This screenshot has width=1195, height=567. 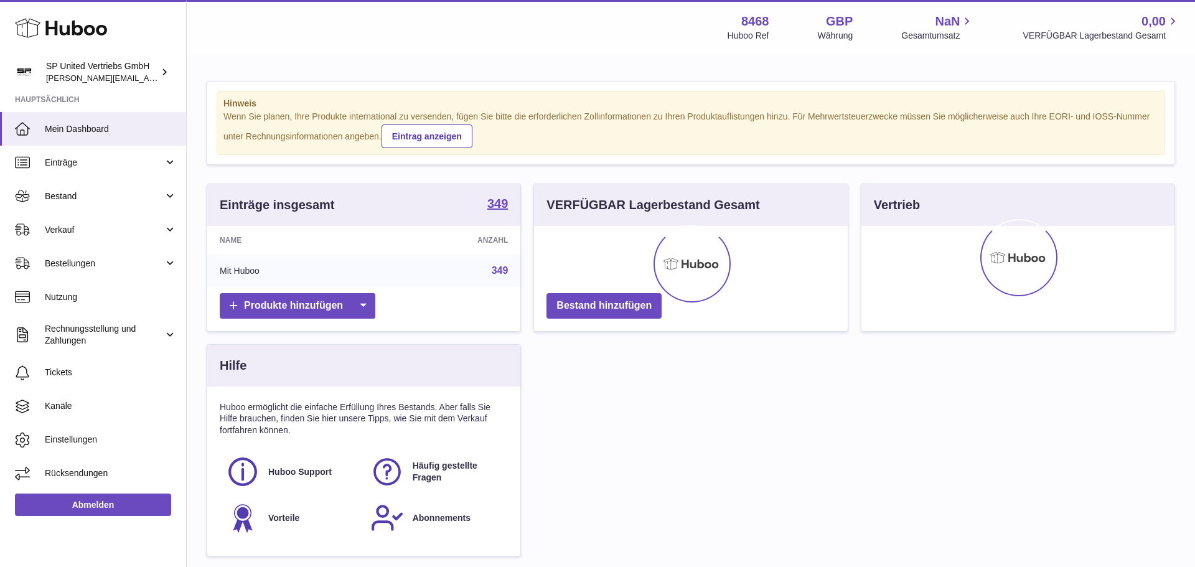 I want to click on span: Verkauf, so click(x=104, y=230).